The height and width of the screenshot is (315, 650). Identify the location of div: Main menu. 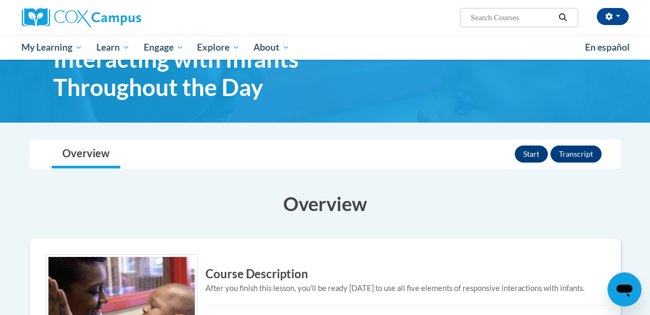
(325, 47).